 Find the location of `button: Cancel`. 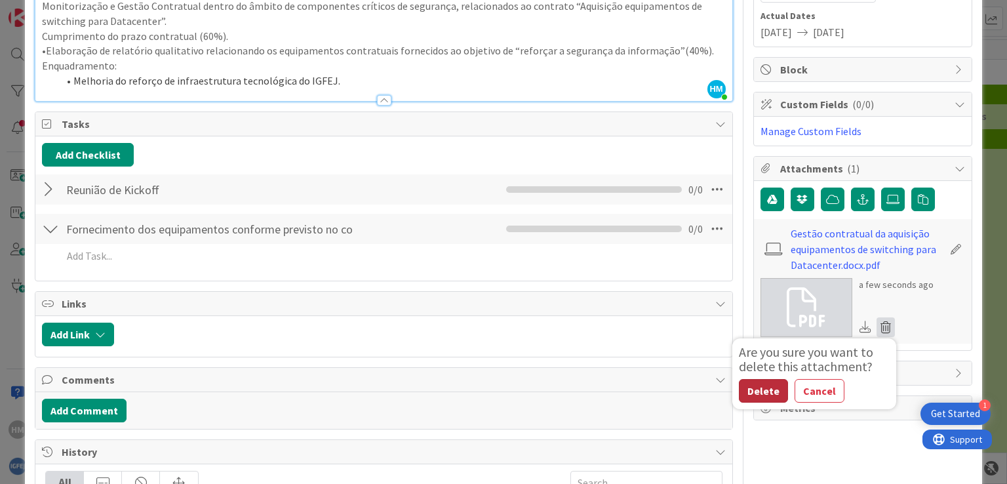

button: Cancel is located at coordinates (820, 391).